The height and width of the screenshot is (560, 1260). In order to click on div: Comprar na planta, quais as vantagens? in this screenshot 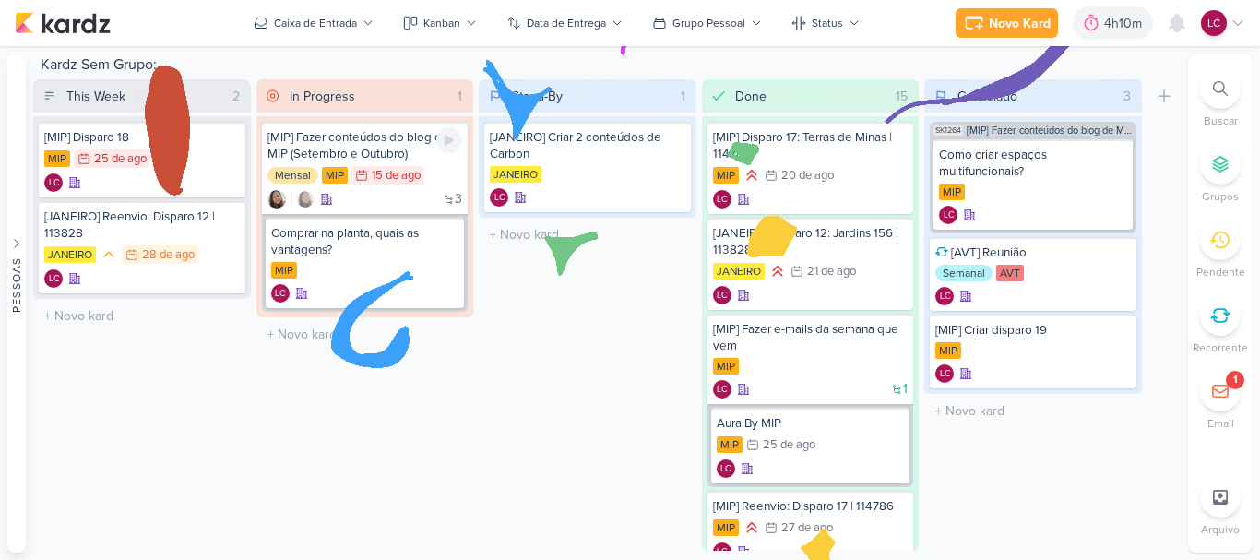, I will do `click(365, 242)`.